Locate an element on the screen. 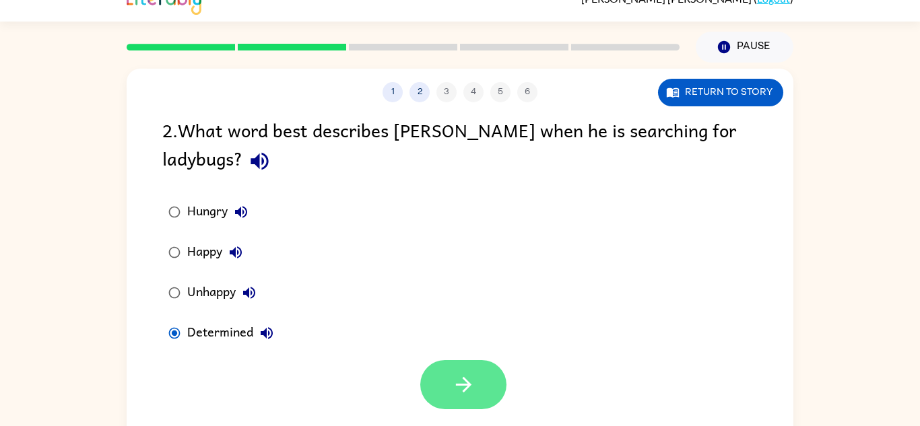 This screenshot has height=426, width=920. button: 1 is located at coordinates (393, 92).